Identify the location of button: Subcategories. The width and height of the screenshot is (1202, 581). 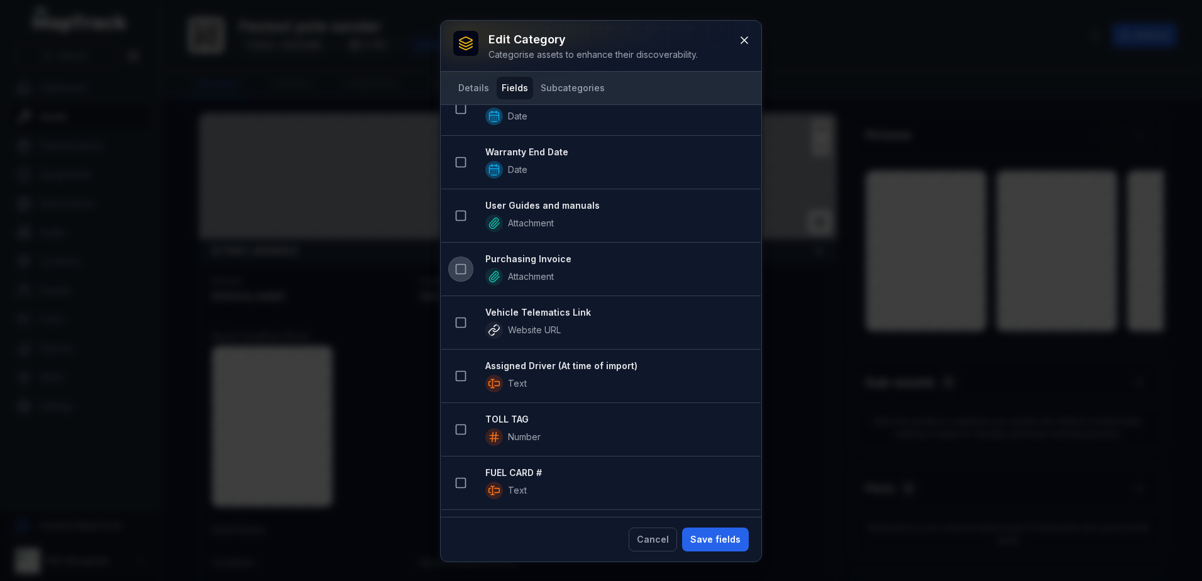
(572, 88).